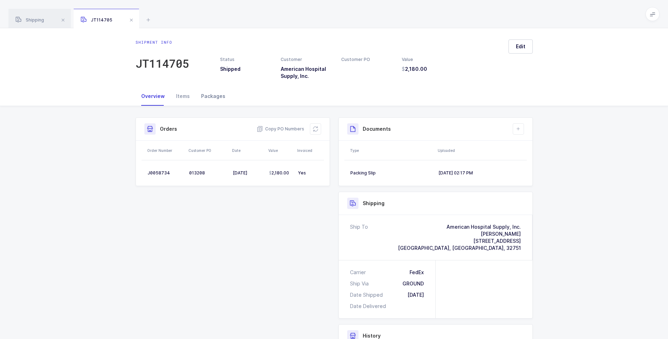  I want to click on div: FedEx, so click(417, 272).